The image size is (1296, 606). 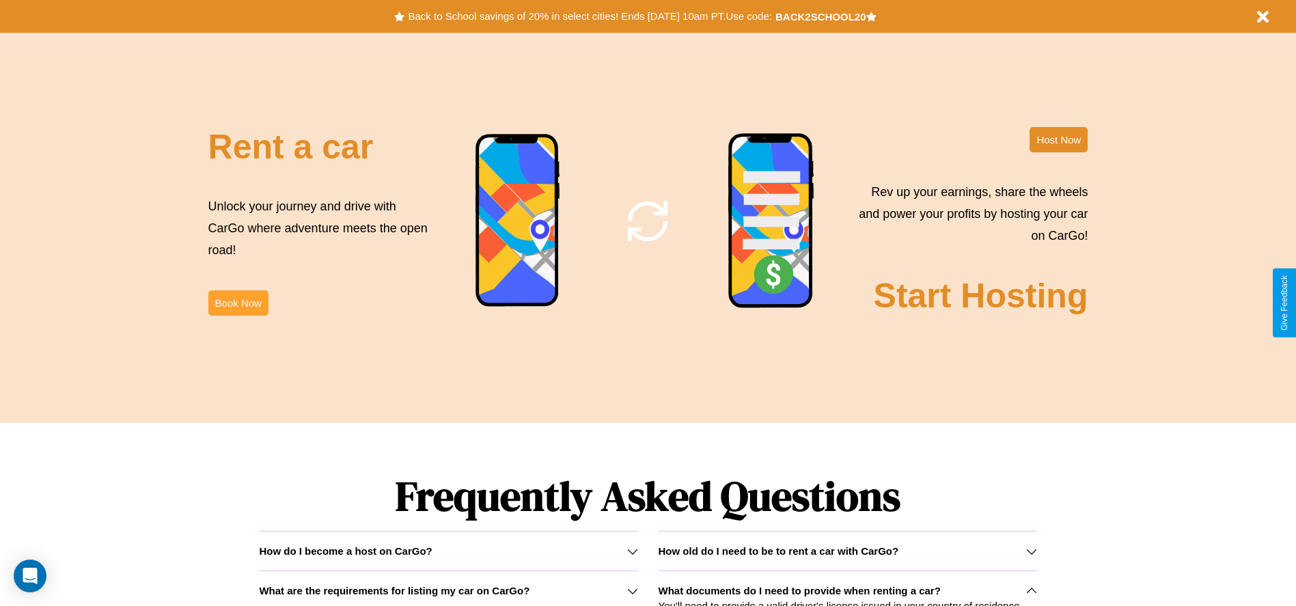 What do you see at coordinates (820, 16) in the screenshot?
I see `b: BACK2SCHOOL20` at bounding box center [820, 16].